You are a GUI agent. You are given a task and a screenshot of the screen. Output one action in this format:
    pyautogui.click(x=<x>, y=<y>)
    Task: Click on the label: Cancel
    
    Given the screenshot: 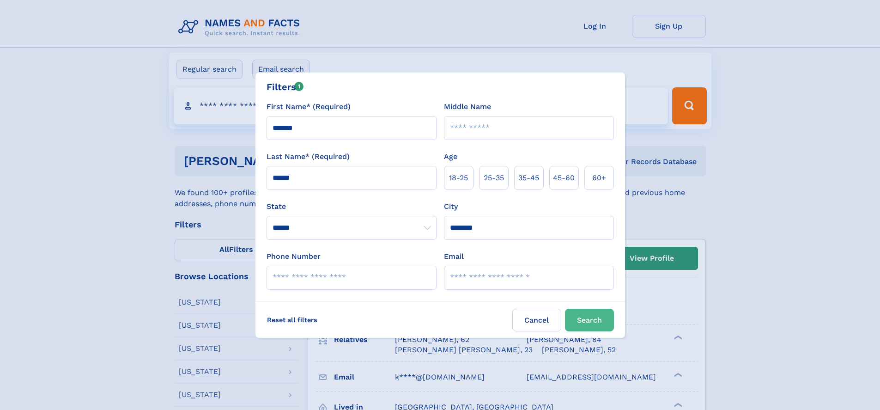 What is the action you would take?
    pyautogui.click(x=537, y=320)
    